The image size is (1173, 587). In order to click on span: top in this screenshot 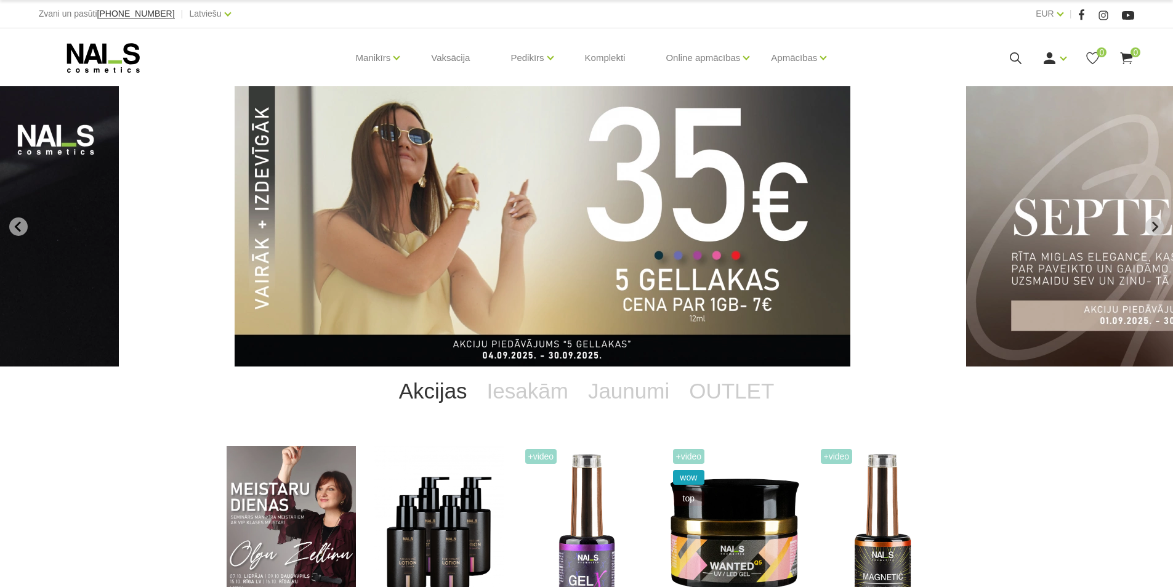, I will do `click(689, 498)`.